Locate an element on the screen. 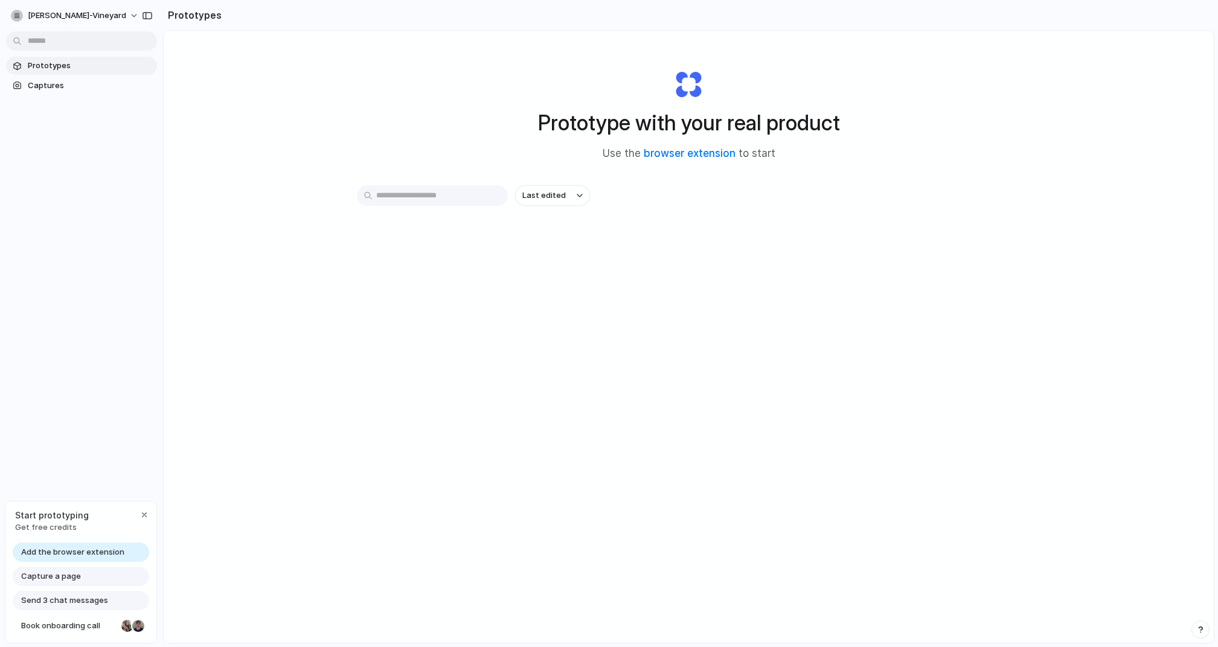 The width and height of the screenshot is (1218, 647). span: Start prototyping is located at coordinates (52, 515).